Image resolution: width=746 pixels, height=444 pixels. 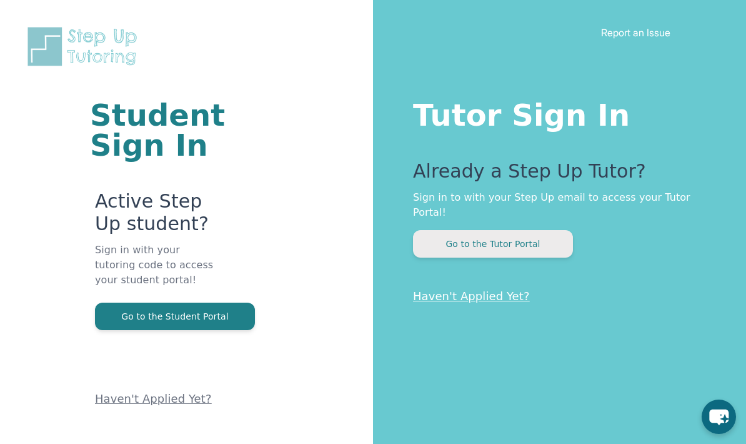 What do you see at coordinates (85, 46) in the screenshot?
I see `img: Step Up Tutoring horizontal logo` at bounding box center [85, 46].